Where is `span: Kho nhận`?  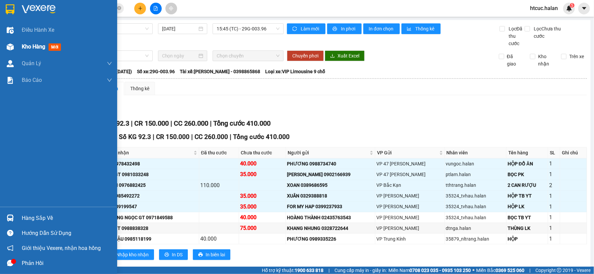
span: Kho nhận is located at coordinates (546, 60).